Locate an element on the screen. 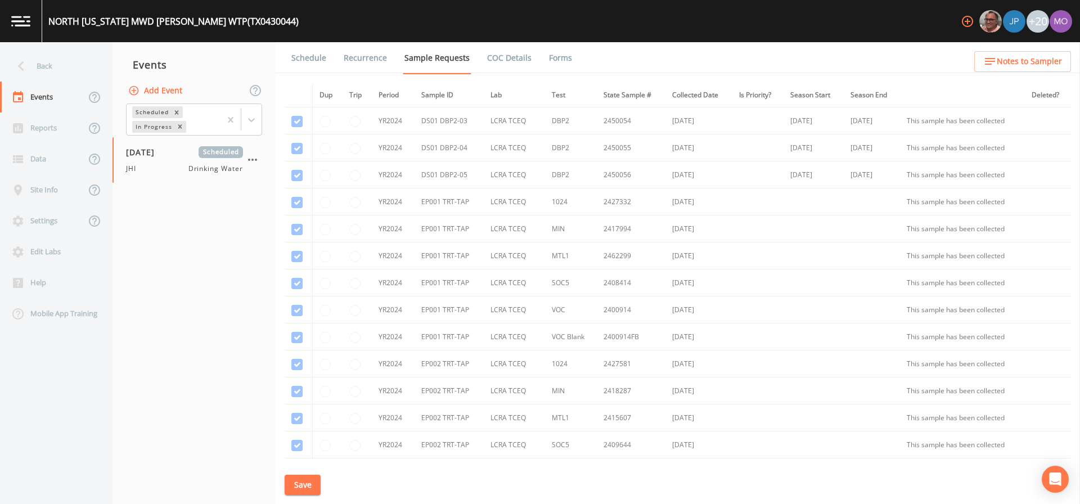 The height and width of the screenshot is (504, 1080). td: 2462299 is located at coordinates (631, 256).